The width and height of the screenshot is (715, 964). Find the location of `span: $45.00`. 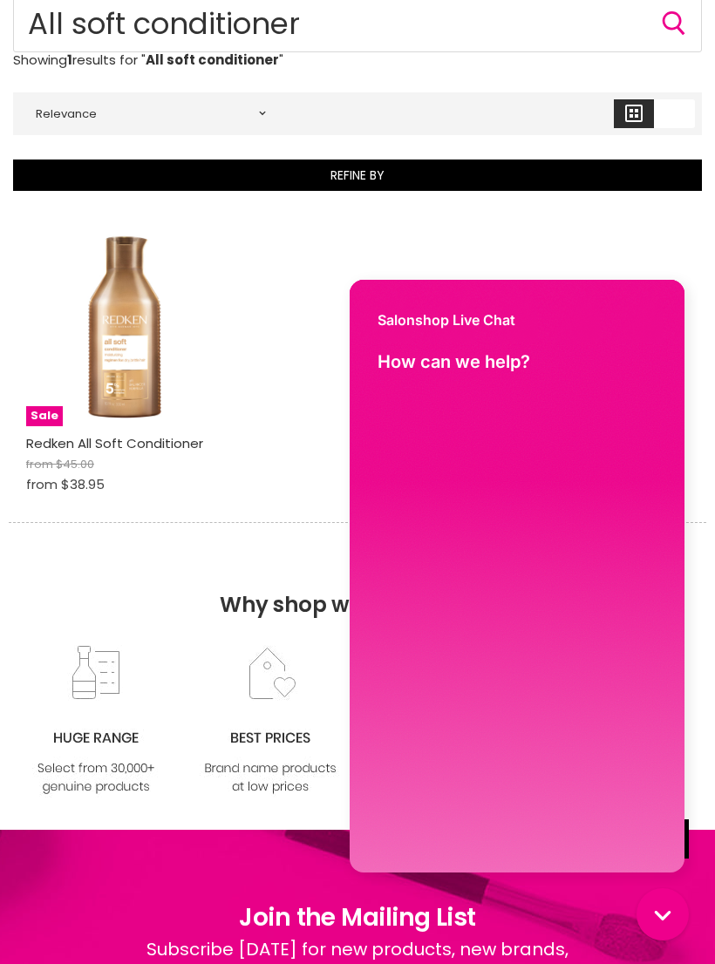

span: $45.00 is located at coordinates (75, 464).